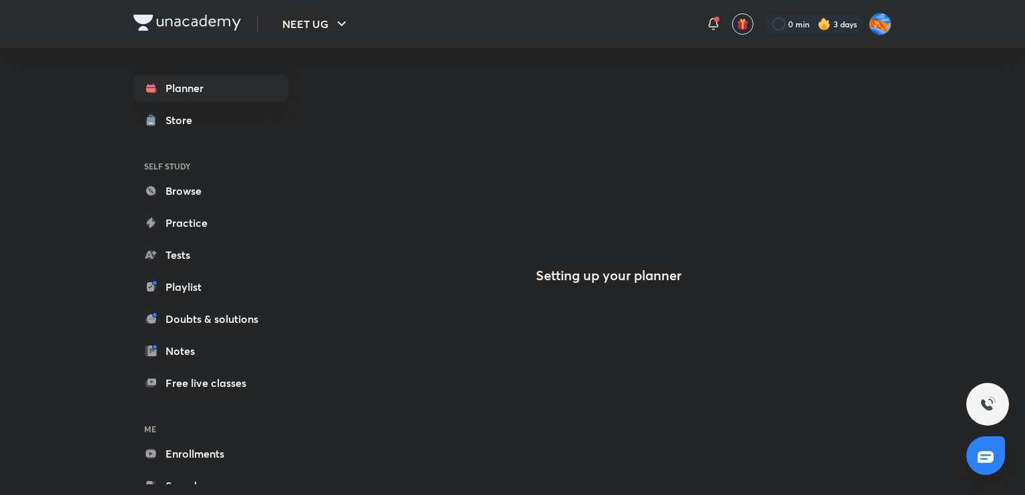 The width and height of the screenshot is (1025, 495). I want to click on a: Store, so click(211, 120).